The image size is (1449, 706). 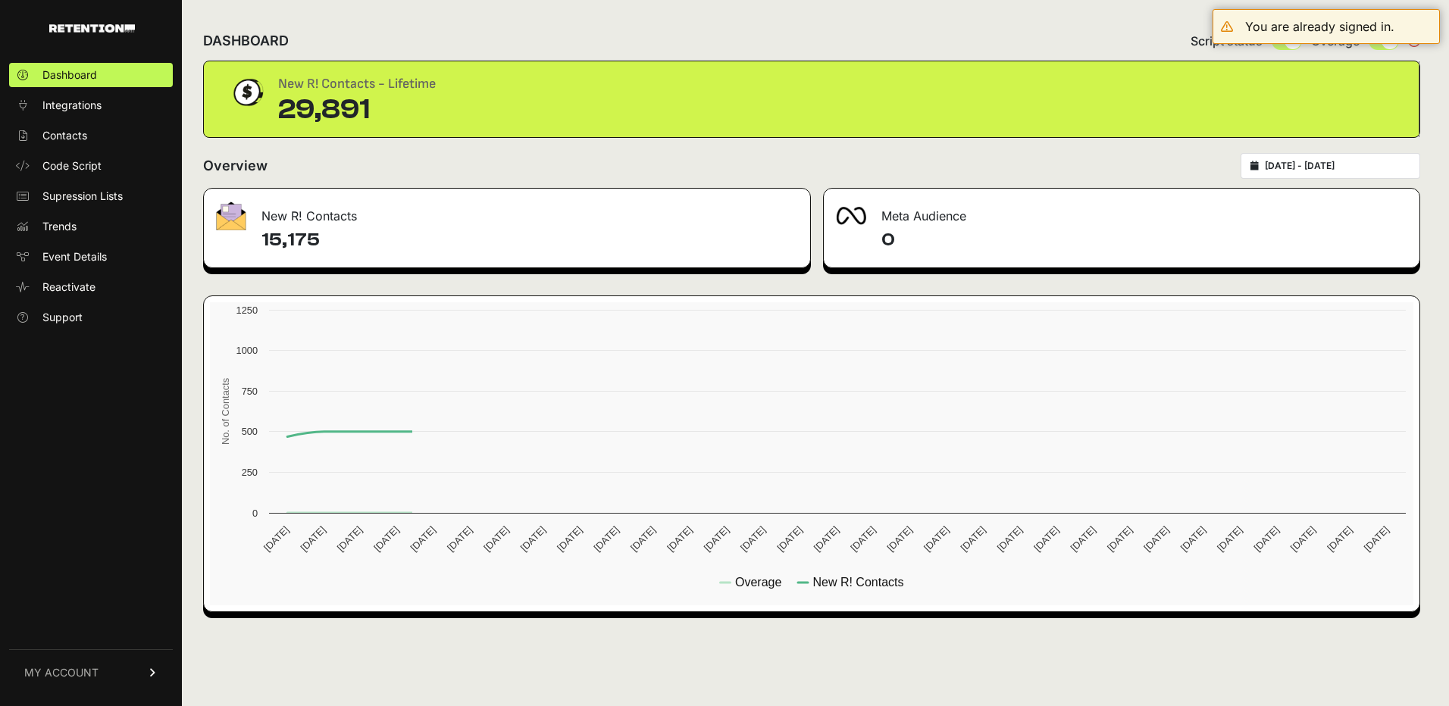 I want to click on text: 250, so click(x=249, y=472).